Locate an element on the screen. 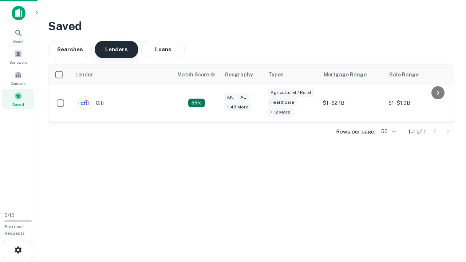 The width and height of the screenshot is (466, 262). div: Search is located at coordinates (18, 36).